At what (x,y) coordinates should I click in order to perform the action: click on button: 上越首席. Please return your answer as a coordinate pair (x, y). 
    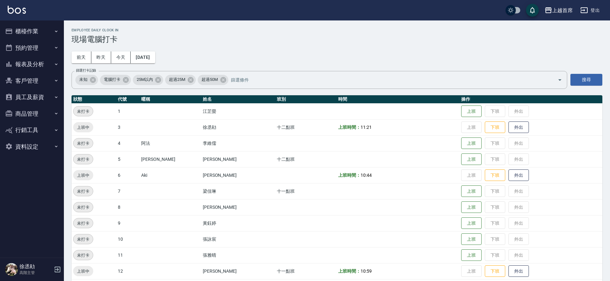
    Looking at the image, I should click on (558, 10).